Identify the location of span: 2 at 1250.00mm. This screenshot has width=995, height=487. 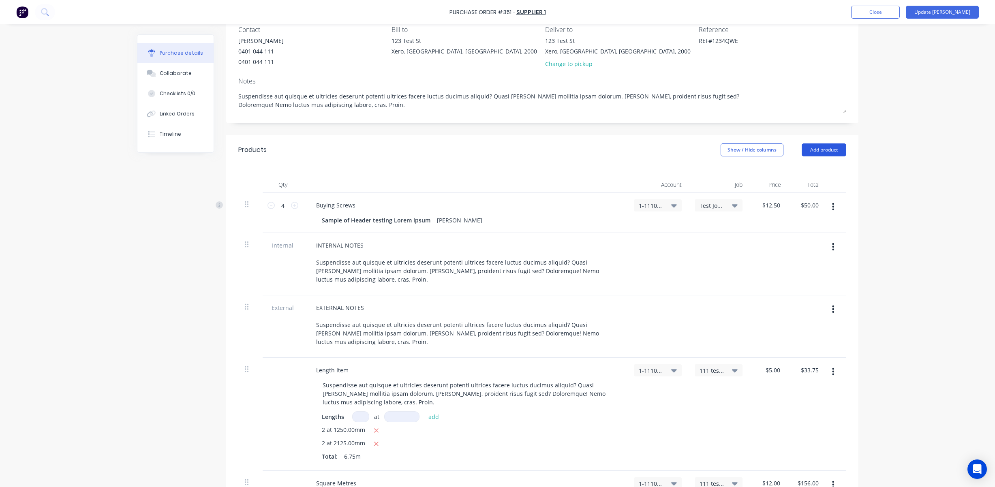
(343, 430).